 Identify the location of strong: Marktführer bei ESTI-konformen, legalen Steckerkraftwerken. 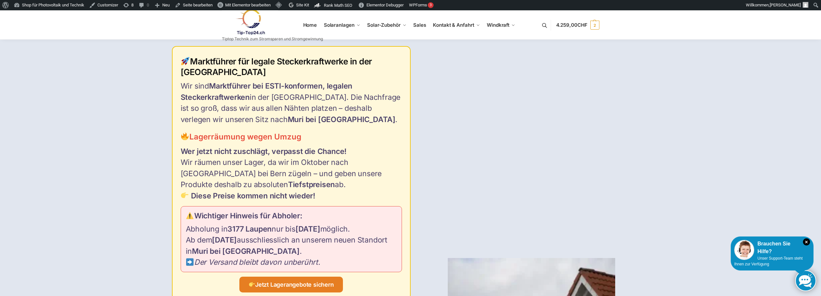
(266, 92).